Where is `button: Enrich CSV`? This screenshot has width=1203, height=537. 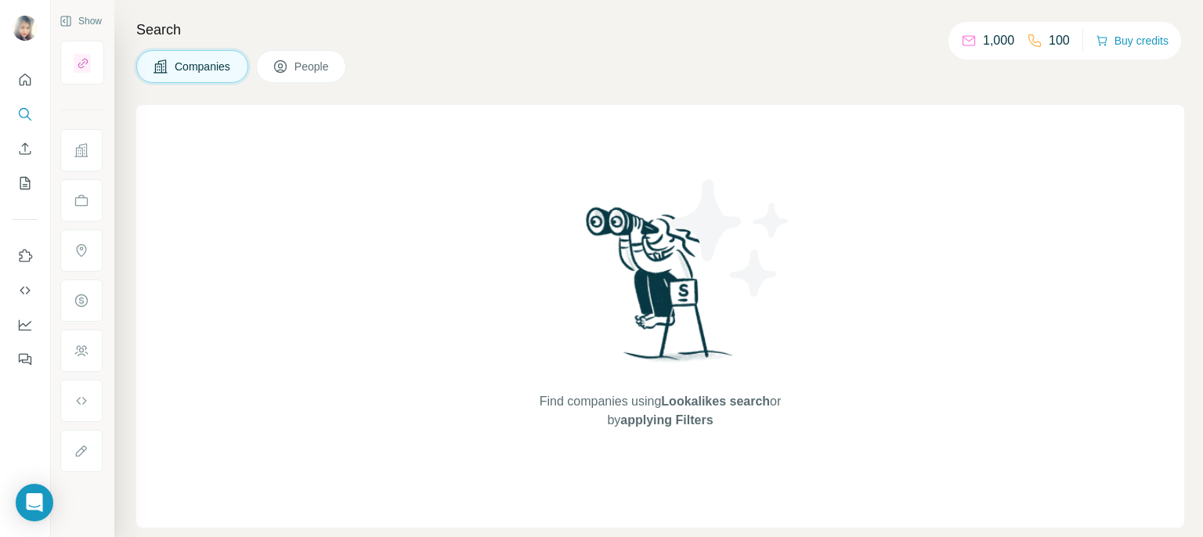 button: Enrich CSV is located at coordinates (25, 149).